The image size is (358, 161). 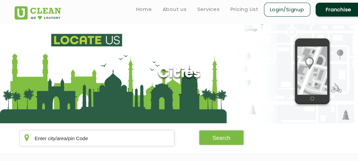 I want to click on a: Home, so click(x=144, y=9).